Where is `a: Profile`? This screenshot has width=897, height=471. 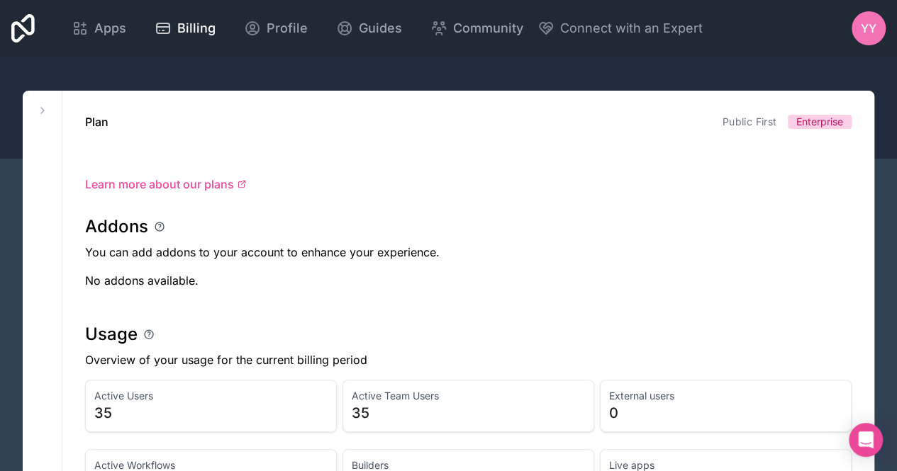
a: Profile is located at coordinates (276, 28).